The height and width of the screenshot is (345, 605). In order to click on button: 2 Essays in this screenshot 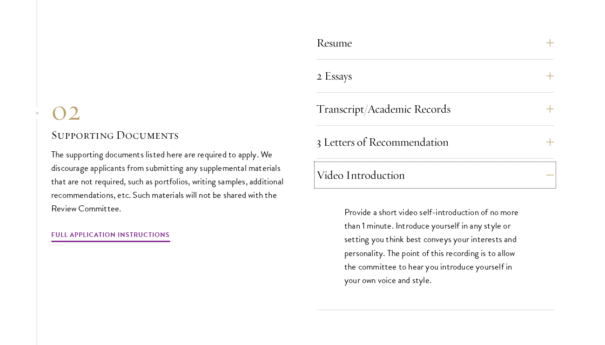, I will do `click(435, 76)`.